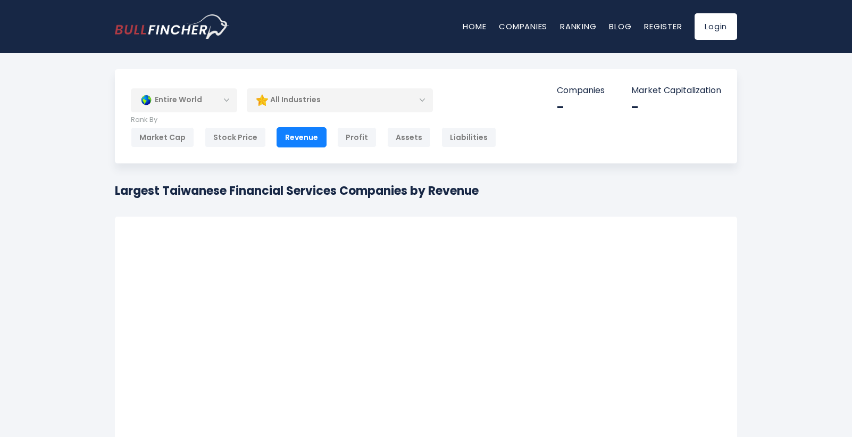  Describe the element at coordinates (620, 26) in the screenshot. I see `a: Blog` at that location.